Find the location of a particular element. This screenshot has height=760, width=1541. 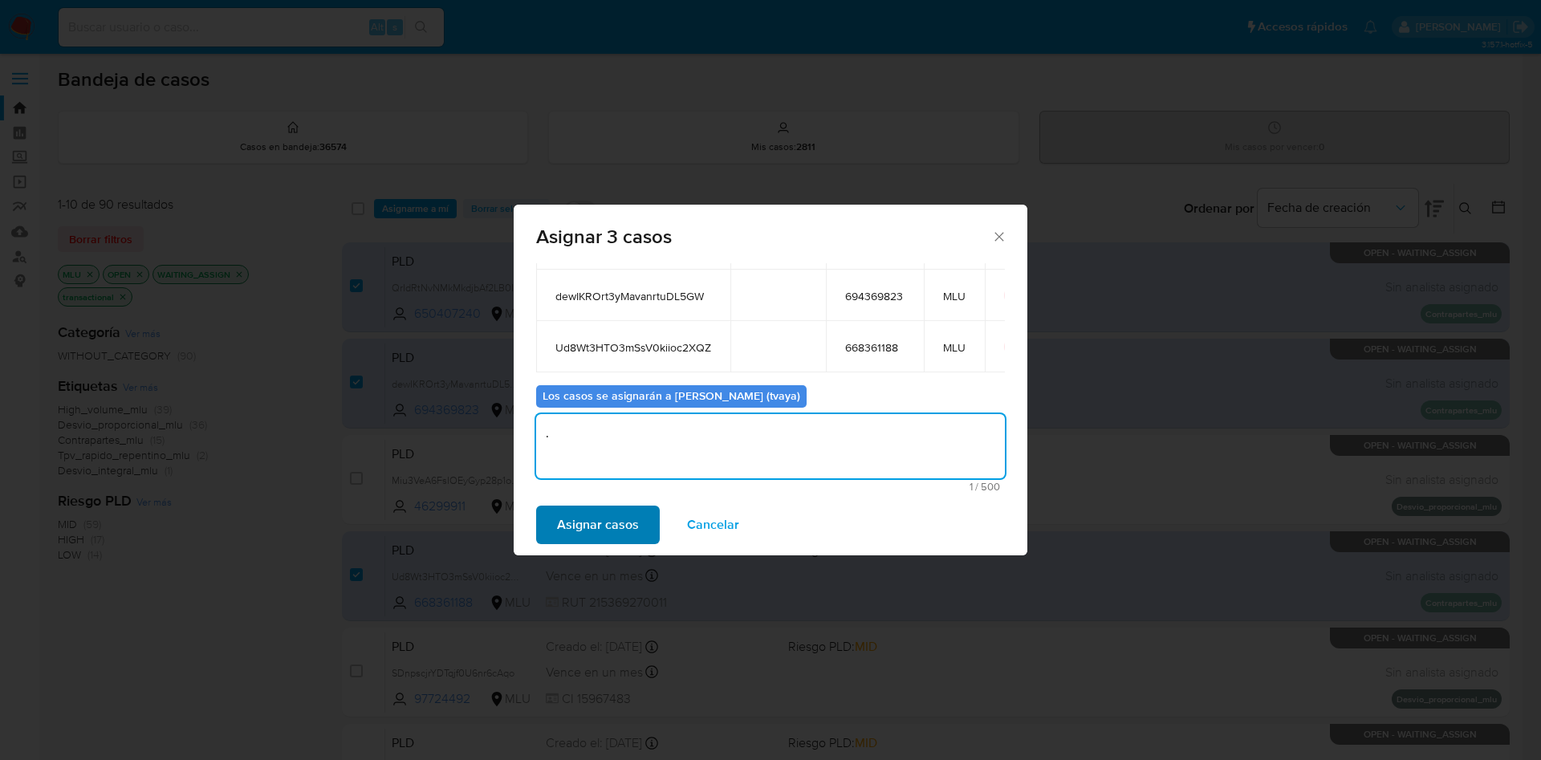

span: Cancelar is located at coordinates (713, 525).